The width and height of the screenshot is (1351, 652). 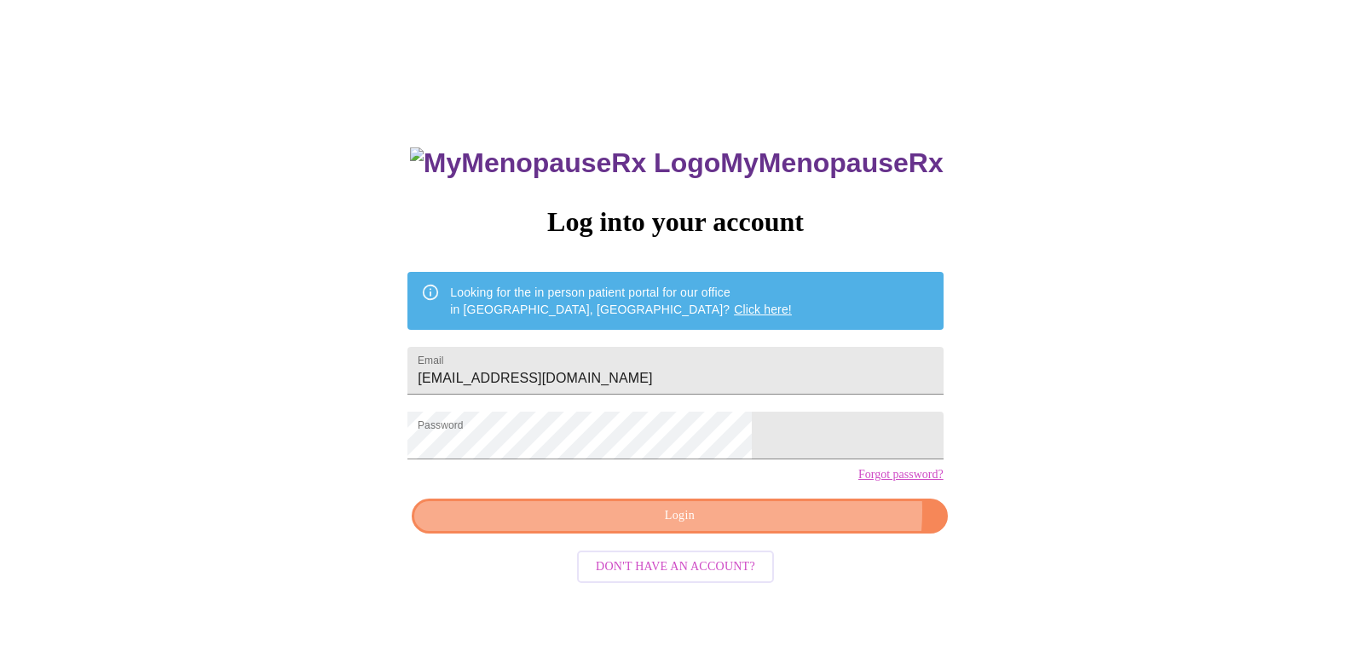 What do you see at coordinates (680, 516) in the screenshot?
I see `button: Login` at bounding box center [680, 516].